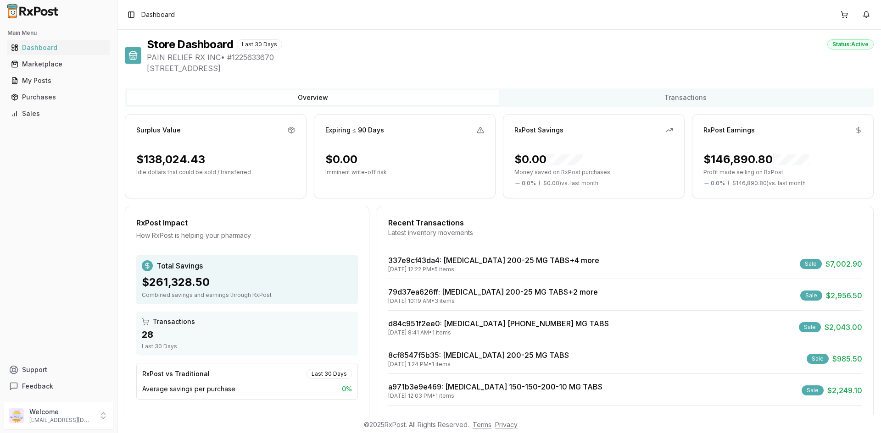  What do you see at coordinates (58, 114) in the screenshot?
I see `div: Sales` at bounding box center [58, 114].